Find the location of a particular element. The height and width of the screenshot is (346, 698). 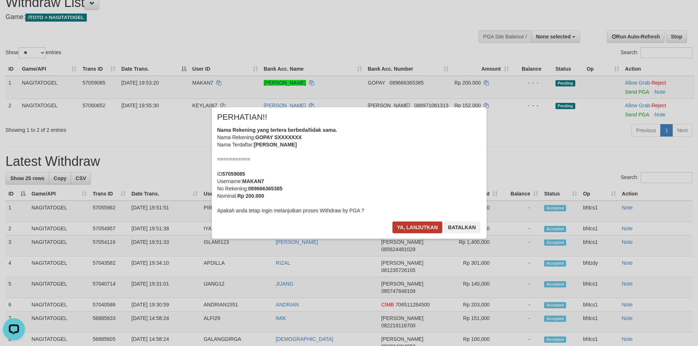

b: Nama Rekening yang tertera berbeda/tidak sama. is located at coordinates (277, 130).